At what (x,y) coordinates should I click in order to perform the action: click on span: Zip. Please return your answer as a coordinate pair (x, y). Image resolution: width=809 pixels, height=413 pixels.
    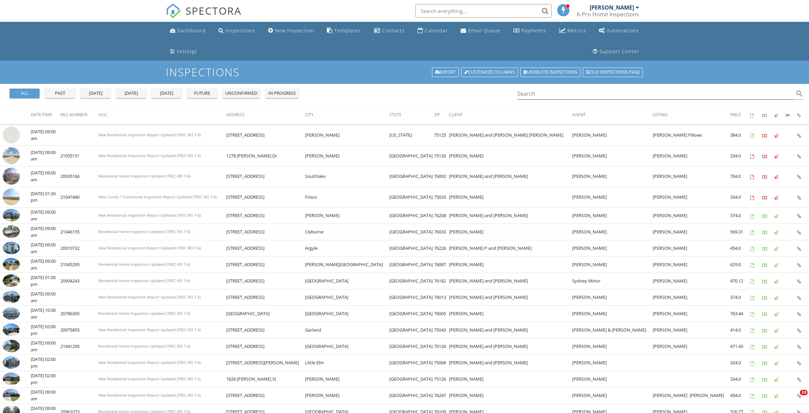
    Looking at the image, I should click on (437, 115).